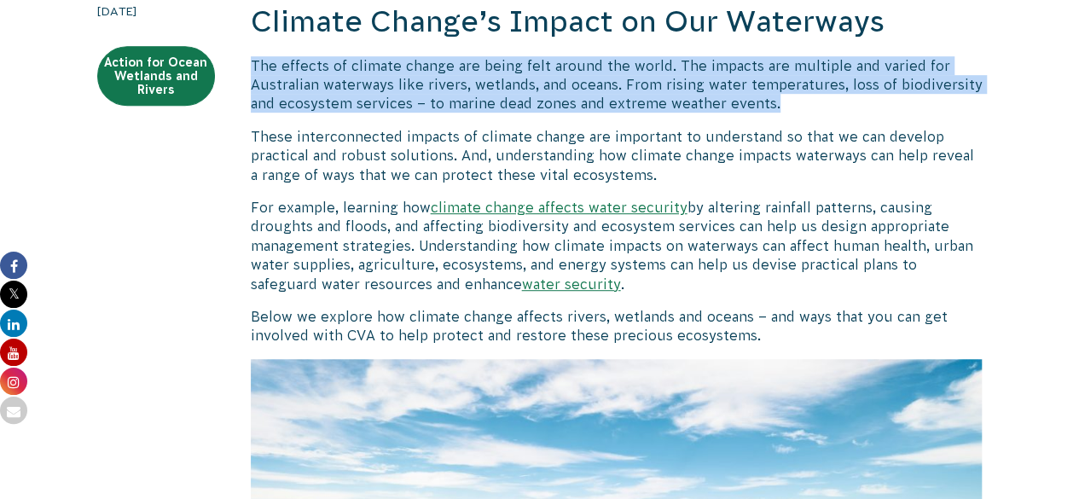  What do you see at coordinates (617, 326) in the screenshot?
I see `p: Below we explore how climate change affects rivers, wetlands and oceans – and ways that you can g...` at bounding box center [617, 326].